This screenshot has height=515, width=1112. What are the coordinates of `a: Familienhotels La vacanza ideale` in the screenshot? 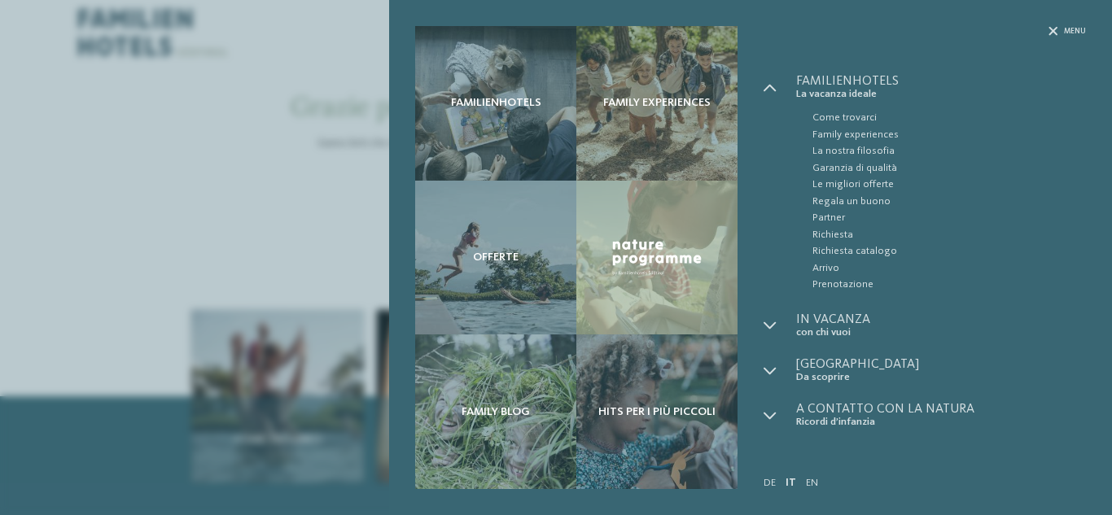 It's located at (941, 87).